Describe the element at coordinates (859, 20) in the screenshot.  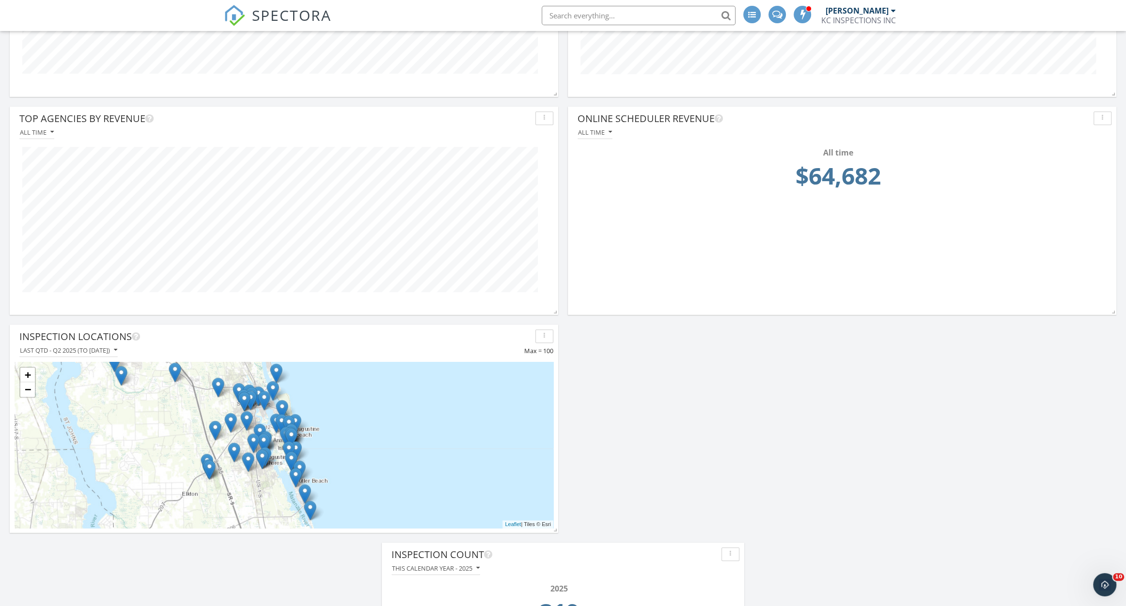
I see `div: KC INSPECTIONS INC` at that location.